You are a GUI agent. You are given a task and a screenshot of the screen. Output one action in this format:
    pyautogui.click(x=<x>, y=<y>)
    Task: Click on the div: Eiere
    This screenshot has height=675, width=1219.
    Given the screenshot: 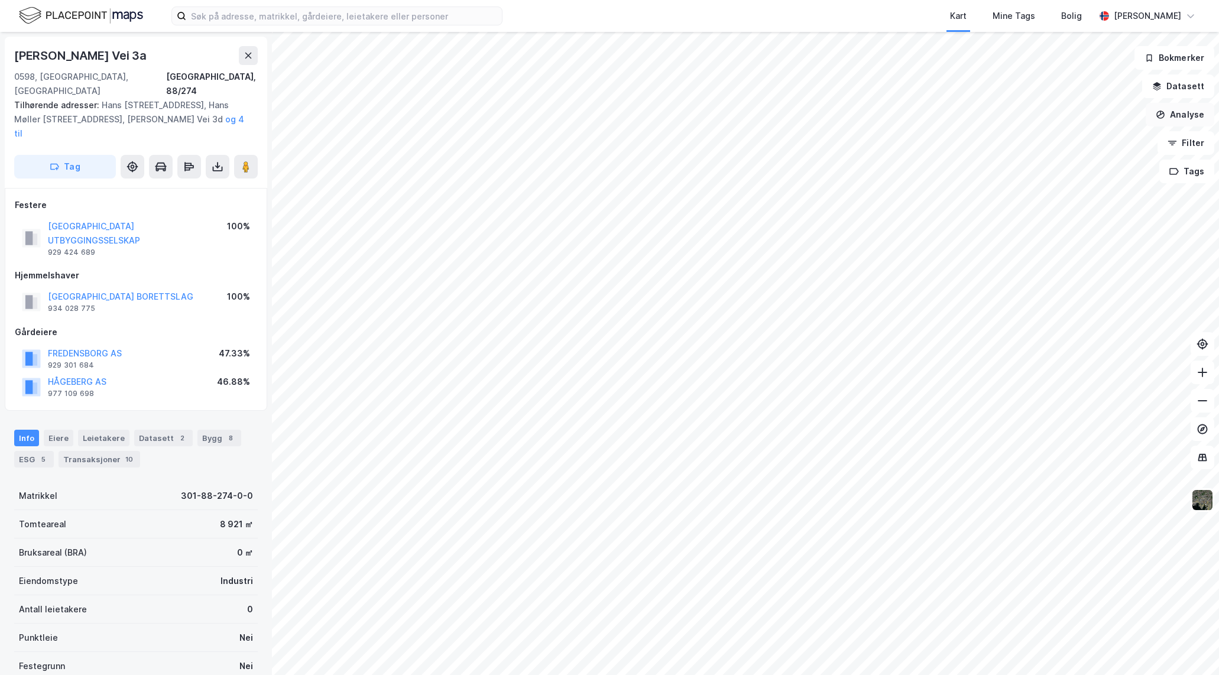 What is the action you would take?
    pyautogui.click(x=59, y=438)
    